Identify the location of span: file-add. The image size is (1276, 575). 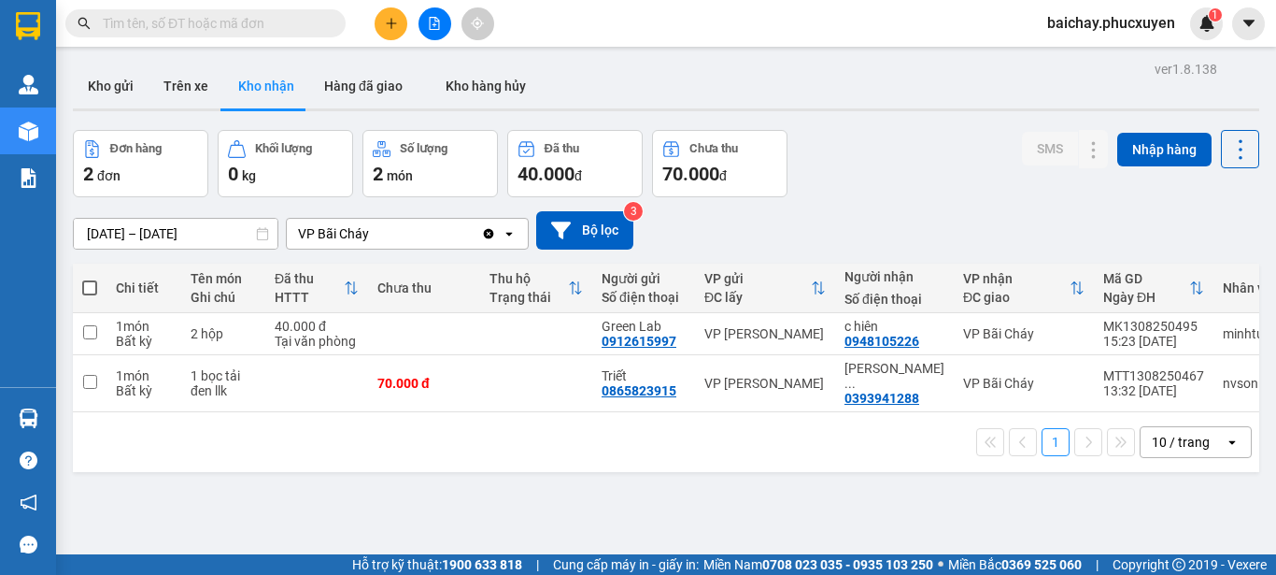
(434, 23).